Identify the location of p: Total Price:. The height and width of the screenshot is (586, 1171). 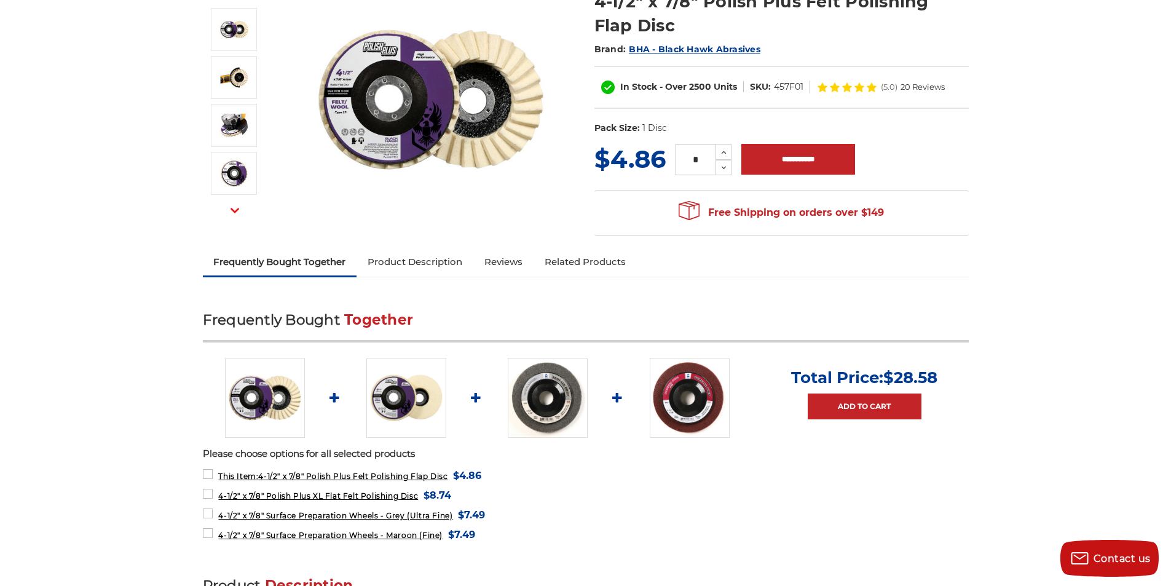
(864, 377).